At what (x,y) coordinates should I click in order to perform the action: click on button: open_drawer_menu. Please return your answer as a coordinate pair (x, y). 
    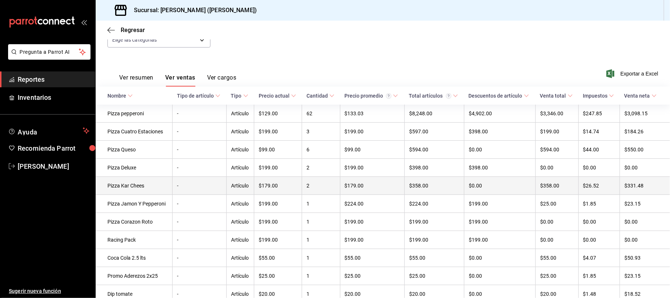
    Looking at the image, I should click on (84, 22).